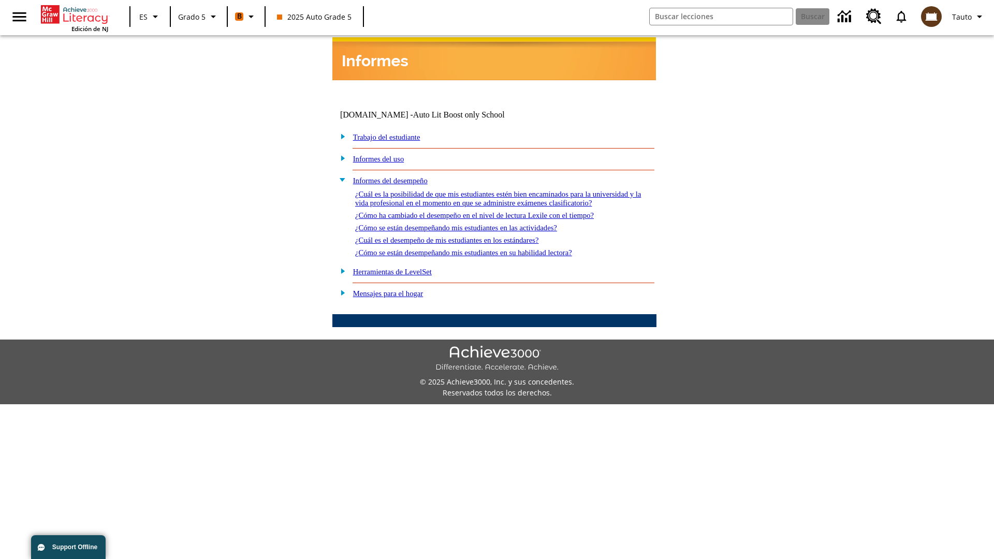 The height and width of the screenshot is (559, 994). What do you see at coordinates (75, 18) in the screenshot?
I see `div: Portada` at bounding box center [75, 18].